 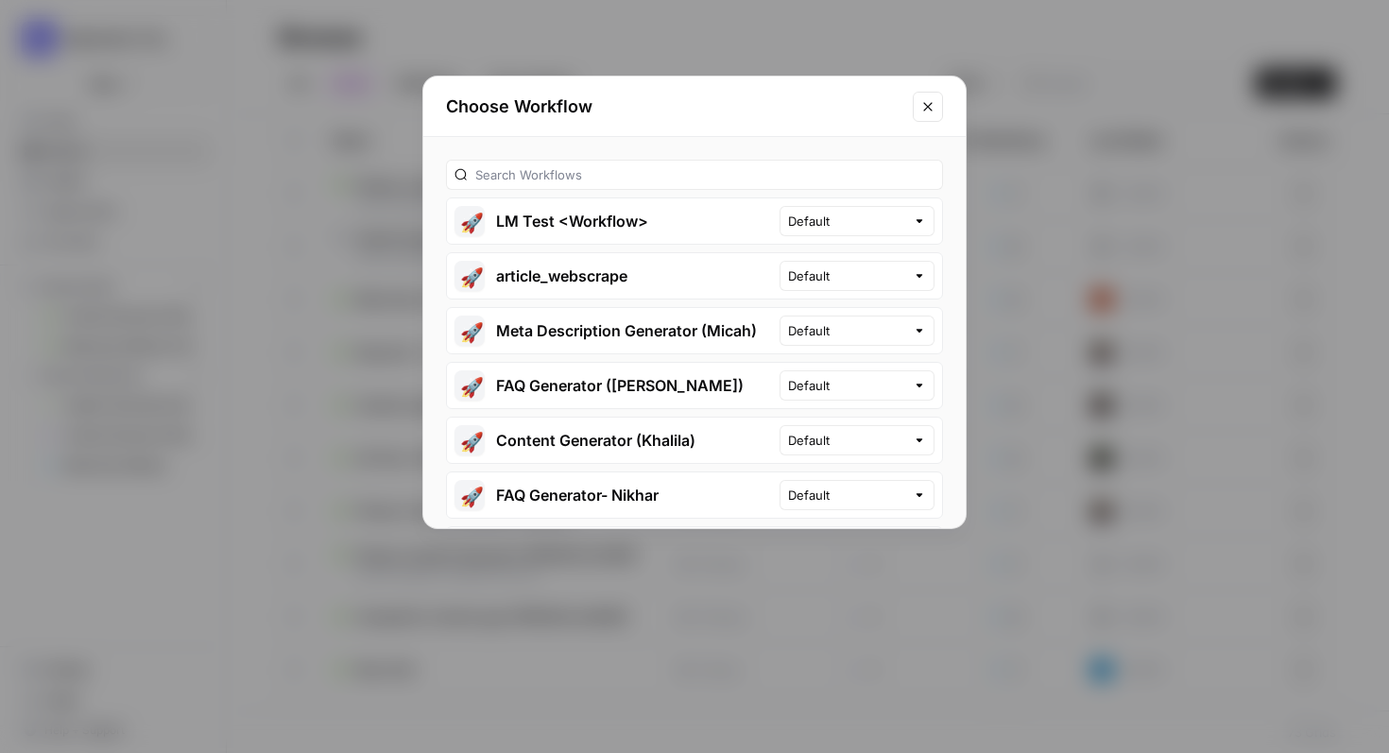 What do you see at coordinates (613, 495) in the screenshot?
I see `button: 🚀FAQ Generator- Nikhar` at bounding box center [613, 495].